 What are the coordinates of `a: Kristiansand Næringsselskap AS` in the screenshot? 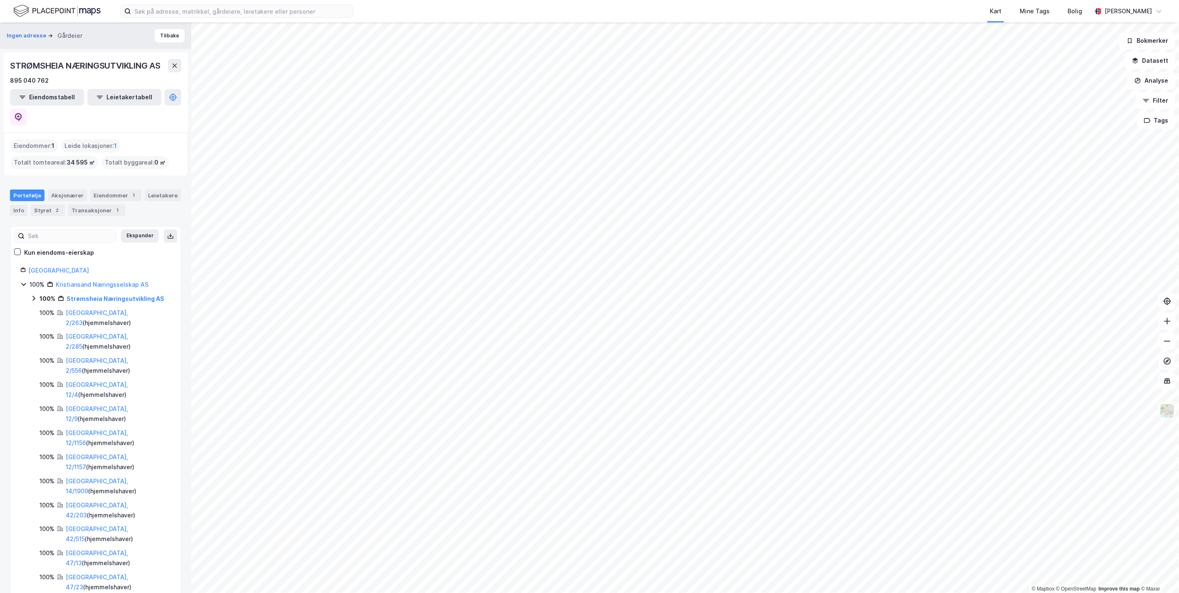 It's located at (102, 284).